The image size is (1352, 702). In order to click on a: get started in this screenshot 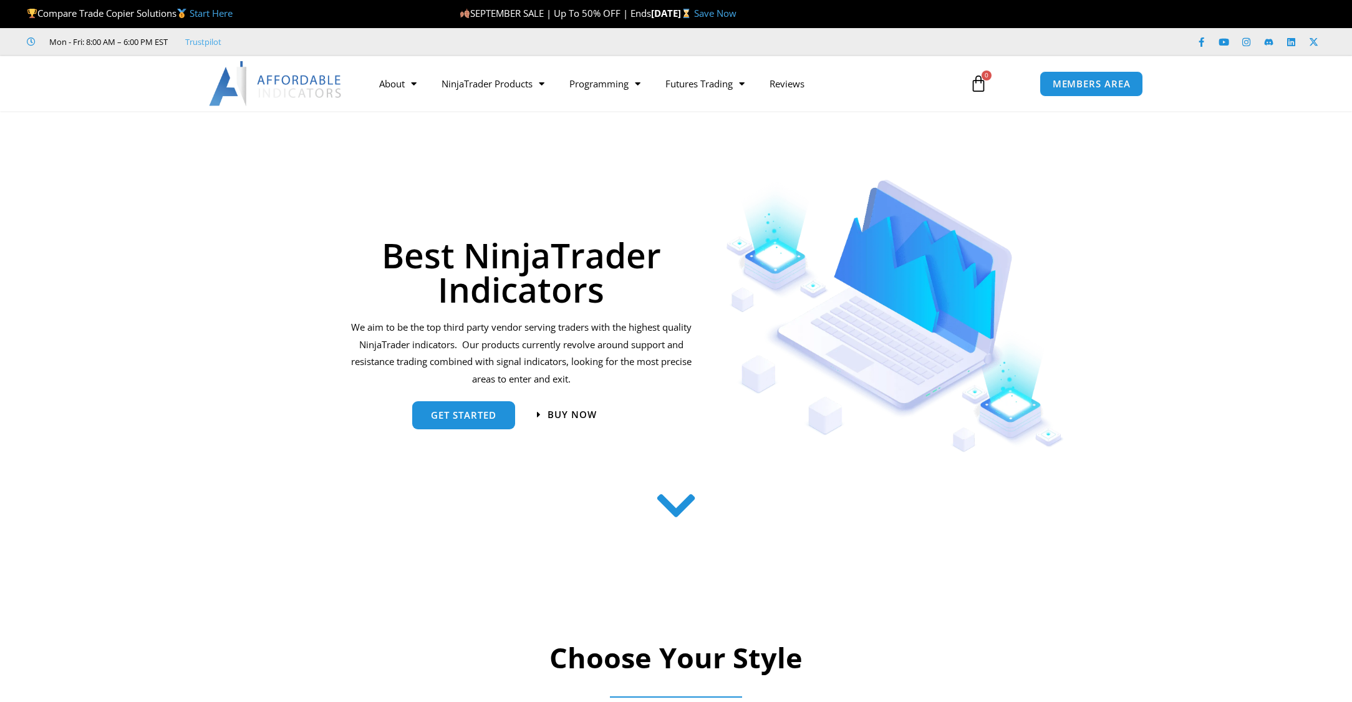, I will do `click(463, 415)`.